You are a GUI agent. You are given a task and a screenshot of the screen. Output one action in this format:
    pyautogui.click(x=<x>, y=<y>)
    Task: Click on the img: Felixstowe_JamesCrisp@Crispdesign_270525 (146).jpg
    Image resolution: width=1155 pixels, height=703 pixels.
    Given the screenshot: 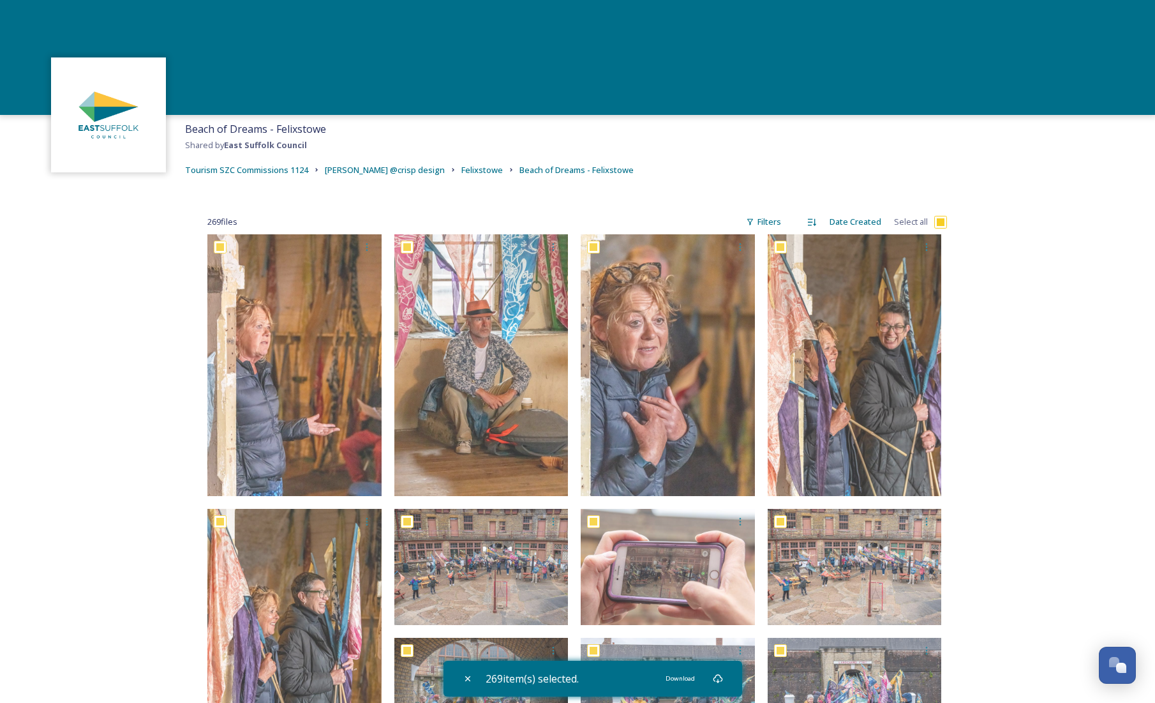 What is the action you would take?
    pyautogui.click(x=667, y=365)
    